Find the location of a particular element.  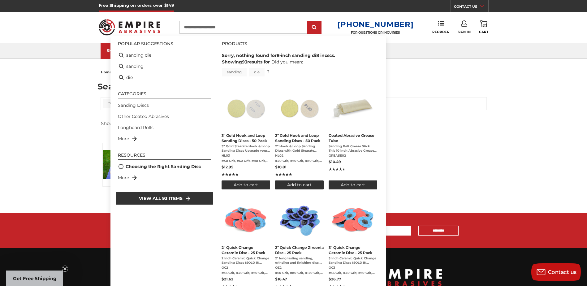

li: Sanding Discs is located at coordinates (164, 105).